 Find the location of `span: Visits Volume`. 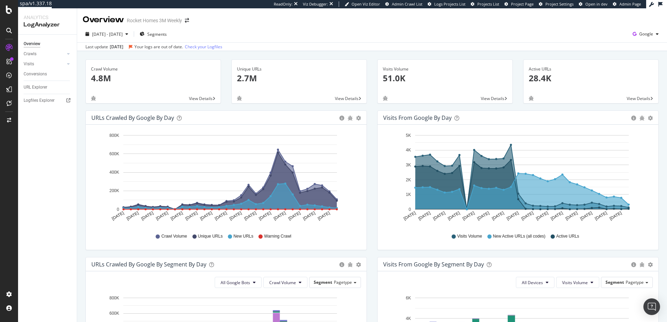

span: Visits Volume is located at coordinates (575, 283).